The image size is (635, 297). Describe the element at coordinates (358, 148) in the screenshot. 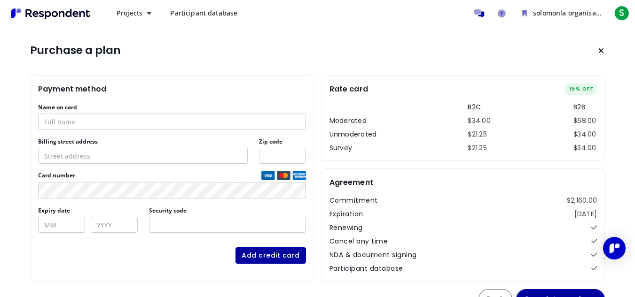

I see `th: Survey` at that location.